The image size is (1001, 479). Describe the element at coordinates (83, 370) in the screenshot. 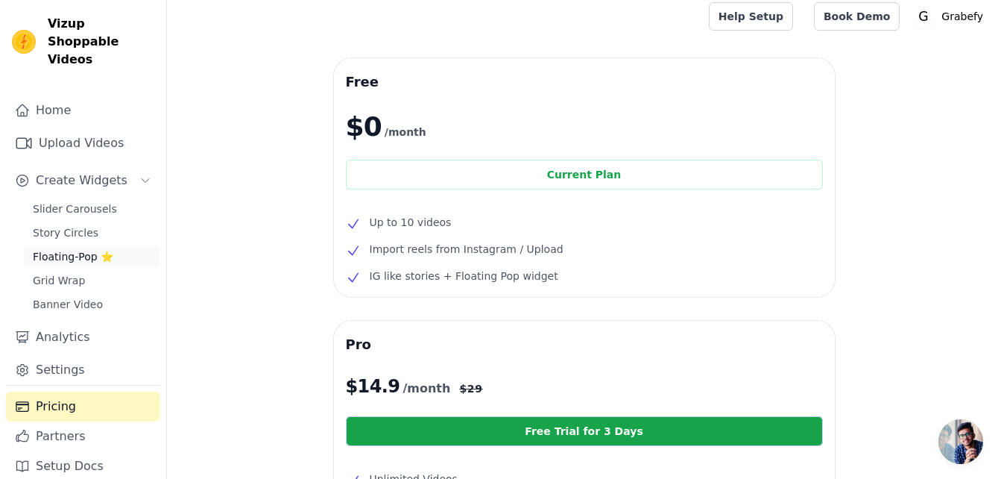

I see `a: Settings` at that location.